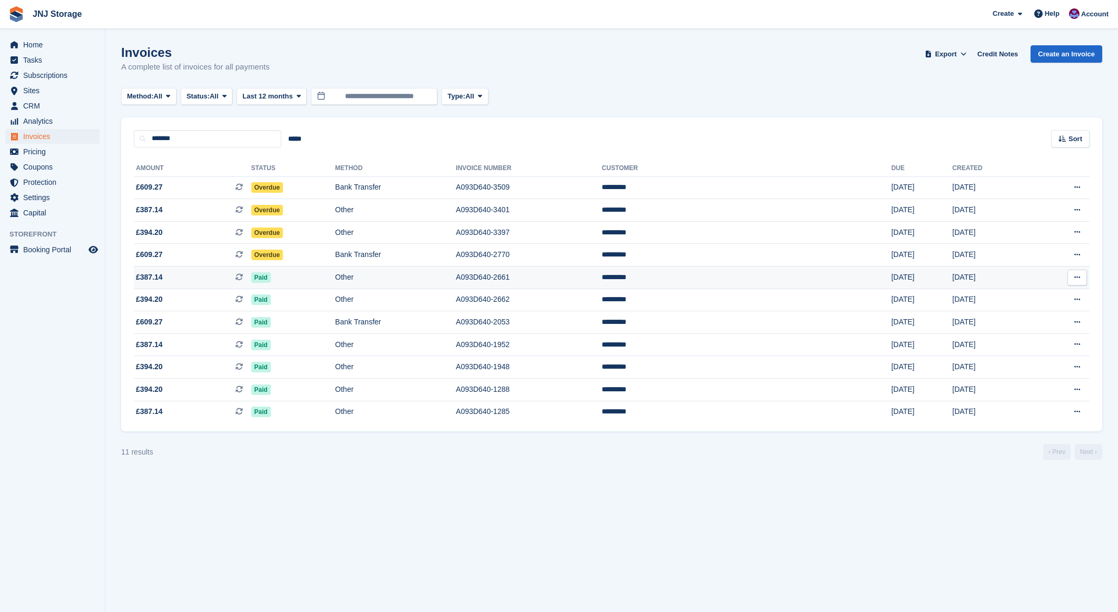 The height and width of the screenshot is (612, 1118). What do you see at coordinates (529, 232) in the screenshot?
I see `td: A093D640-3397` at bounding box center [529, 232].